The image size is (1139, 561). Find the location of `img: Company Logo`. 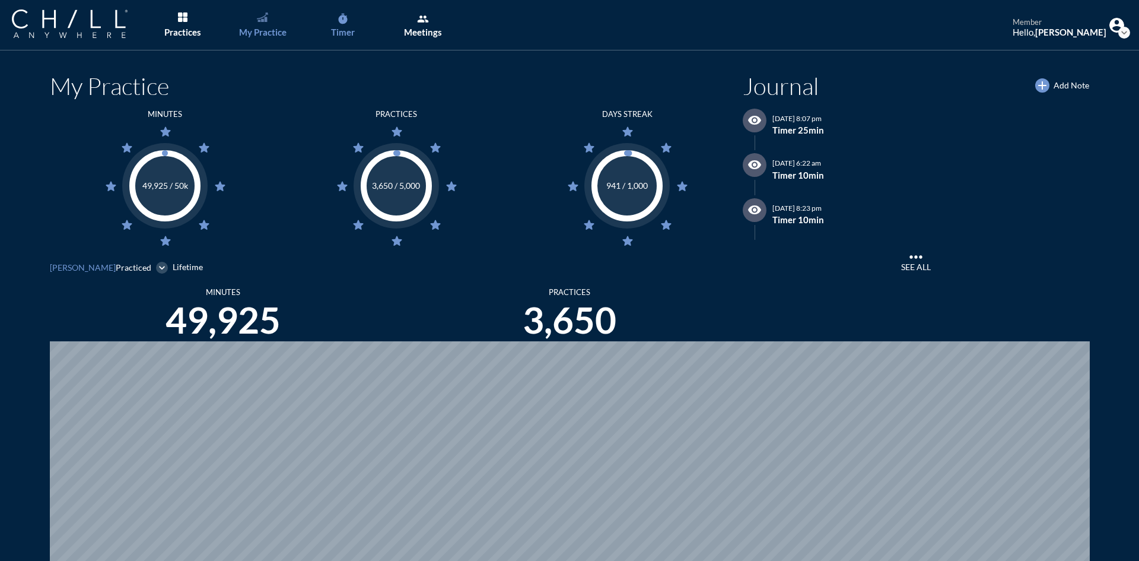

img: Company Logo is located at coordinates (69, 24).